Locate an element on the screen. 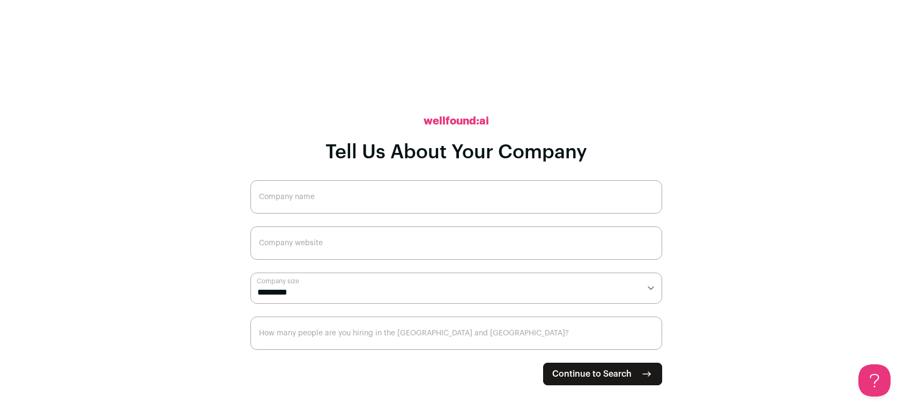 The image size is (912, 418). h2: wellfound:ai is located at coordinates (456, 121).